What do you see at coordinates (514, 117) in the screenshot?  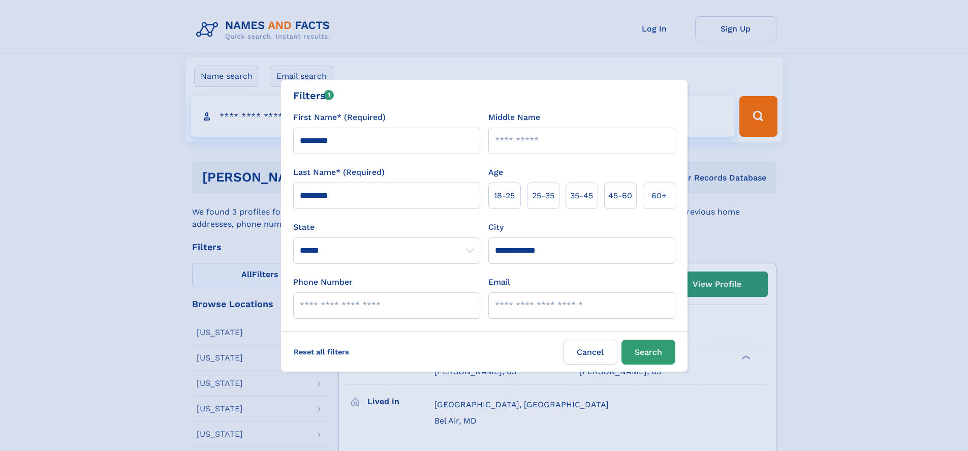 I see `label: Middle Name` at bounding box center [514, 117].